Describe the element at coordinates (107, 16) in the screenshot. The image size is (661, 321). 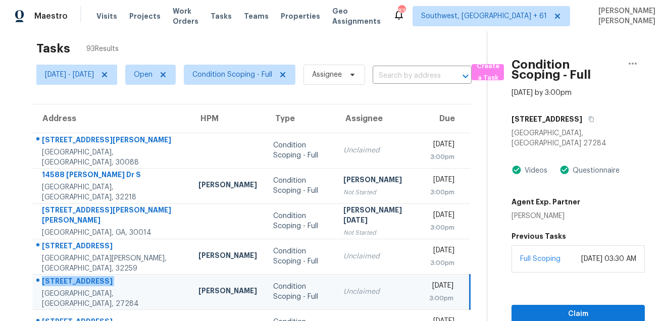
I see `span: Visits` at that location.